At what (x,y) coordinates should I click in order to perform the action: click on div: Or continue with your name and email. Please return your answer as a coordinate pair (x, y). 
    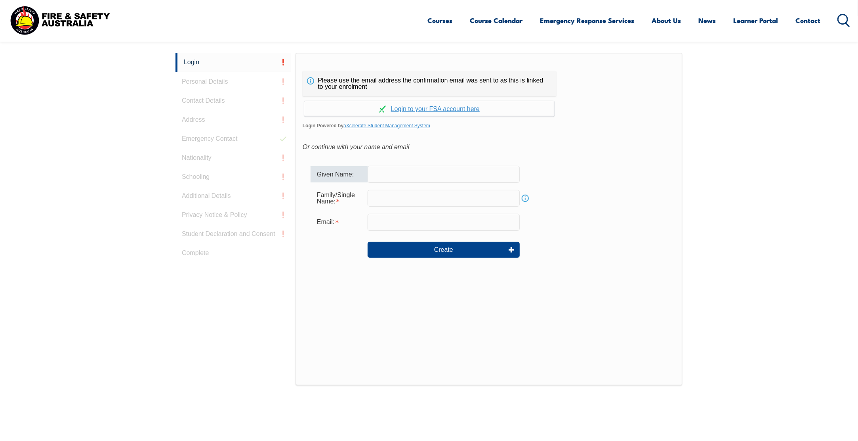
    Looking at the image, I should click on (489, 147).